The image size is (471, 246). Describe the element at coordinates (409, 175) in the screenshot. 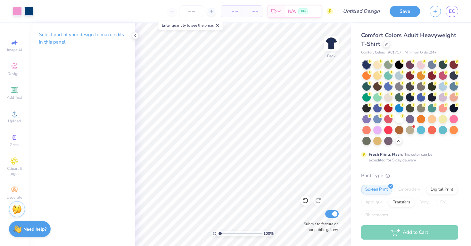

I see `div: Print Type` at that location.